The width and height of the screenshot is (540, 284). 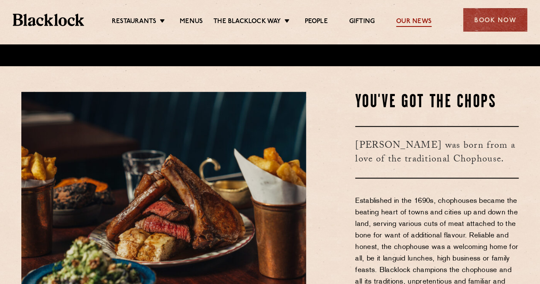 I want to click on a: The Blacklock Way, so click(x=247, y=22).